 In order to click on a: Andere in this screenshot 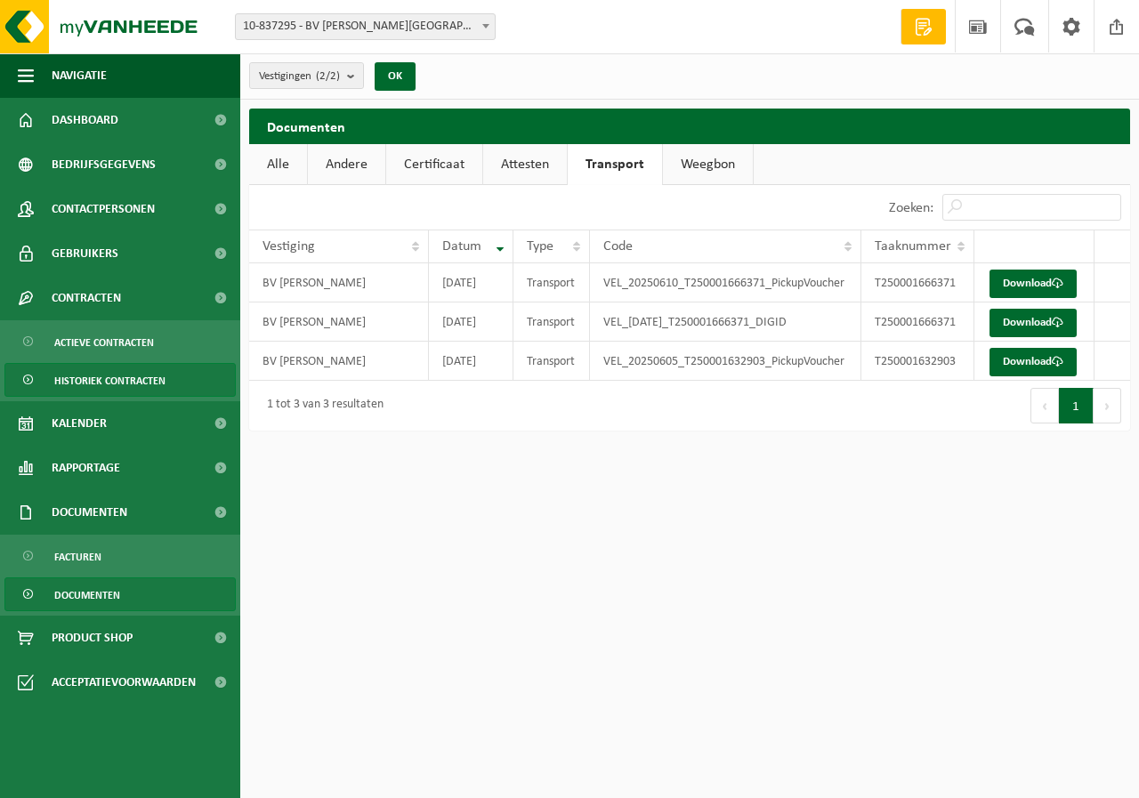, I will do `click(346, 165)`.